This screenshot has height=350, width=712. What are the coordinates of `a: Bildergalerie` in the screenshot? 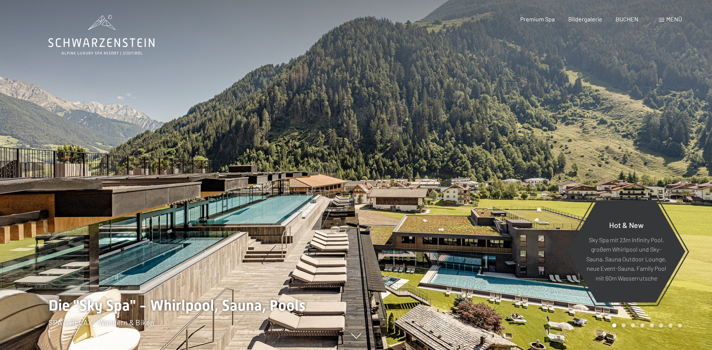 It's located at (585, 19).